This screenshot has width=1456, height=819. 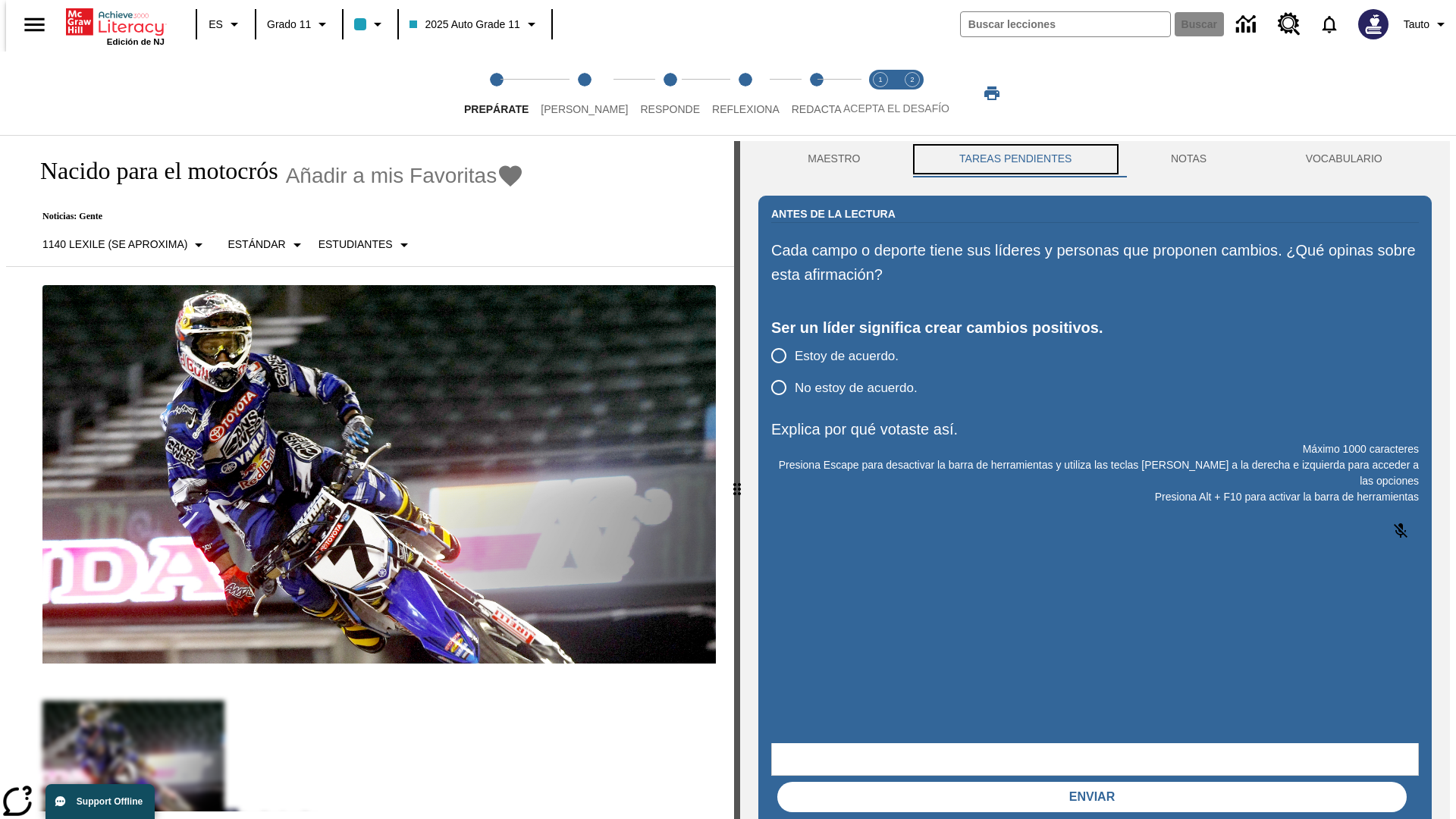 What do you see at coordinates (1329, 25) in the screenshot?
I see `a: Notificaciones` at bounding box center [1329, 25].